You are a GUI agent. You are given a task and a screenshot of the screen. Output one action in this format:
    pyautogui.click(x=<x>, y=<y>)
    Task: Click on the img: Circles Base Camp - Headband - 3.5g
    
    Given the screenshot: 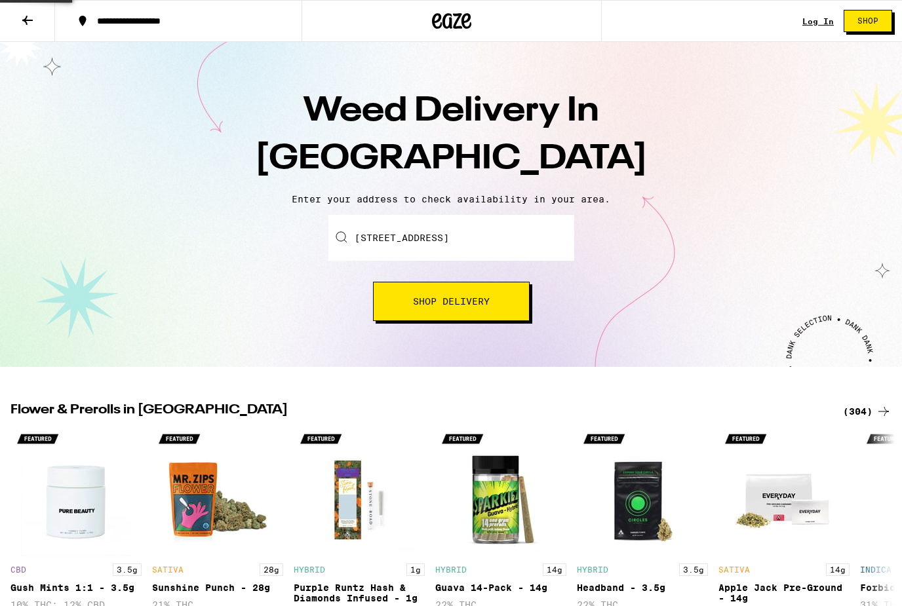 What is the action you would take?
    pyautogui.click(x=642, y=492)
    